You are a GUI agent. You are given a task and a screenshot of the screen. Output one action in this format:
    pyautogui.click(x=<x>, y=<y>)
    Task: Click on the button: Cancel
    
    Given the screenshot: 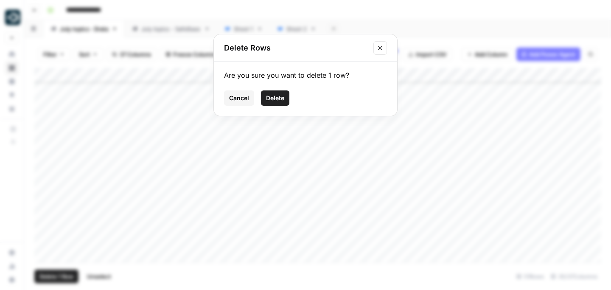 What is the action you would take?
    pyautogui.click(x=239, y=98)
    